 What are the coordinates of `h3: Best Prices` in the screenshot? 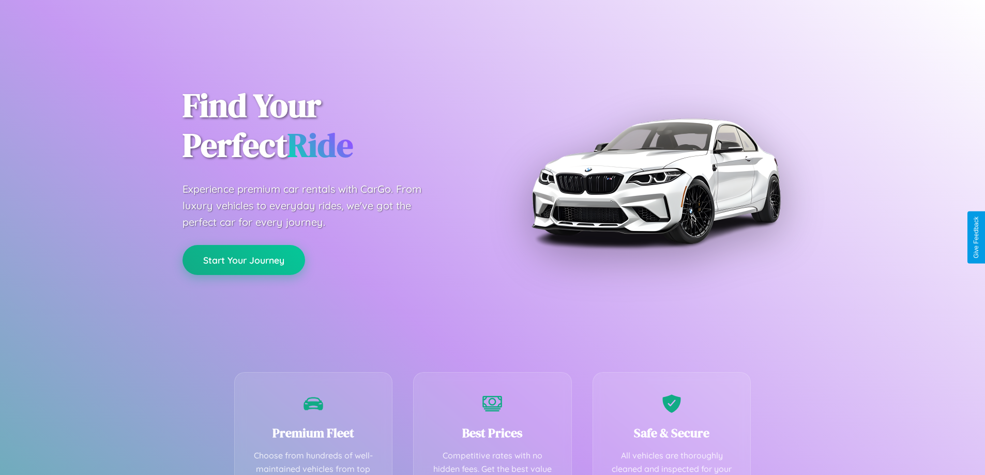 It's located at (492, 433).